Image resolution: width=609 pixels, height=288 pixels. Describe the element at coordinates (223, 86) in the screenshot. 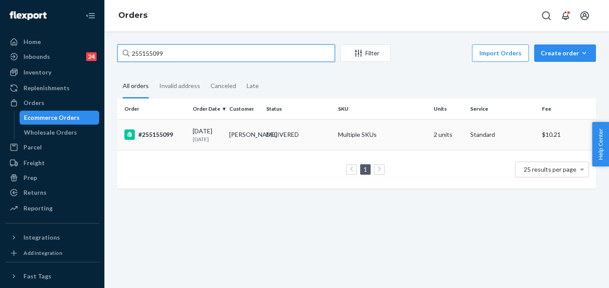

I see `div: Canceled` at that location.